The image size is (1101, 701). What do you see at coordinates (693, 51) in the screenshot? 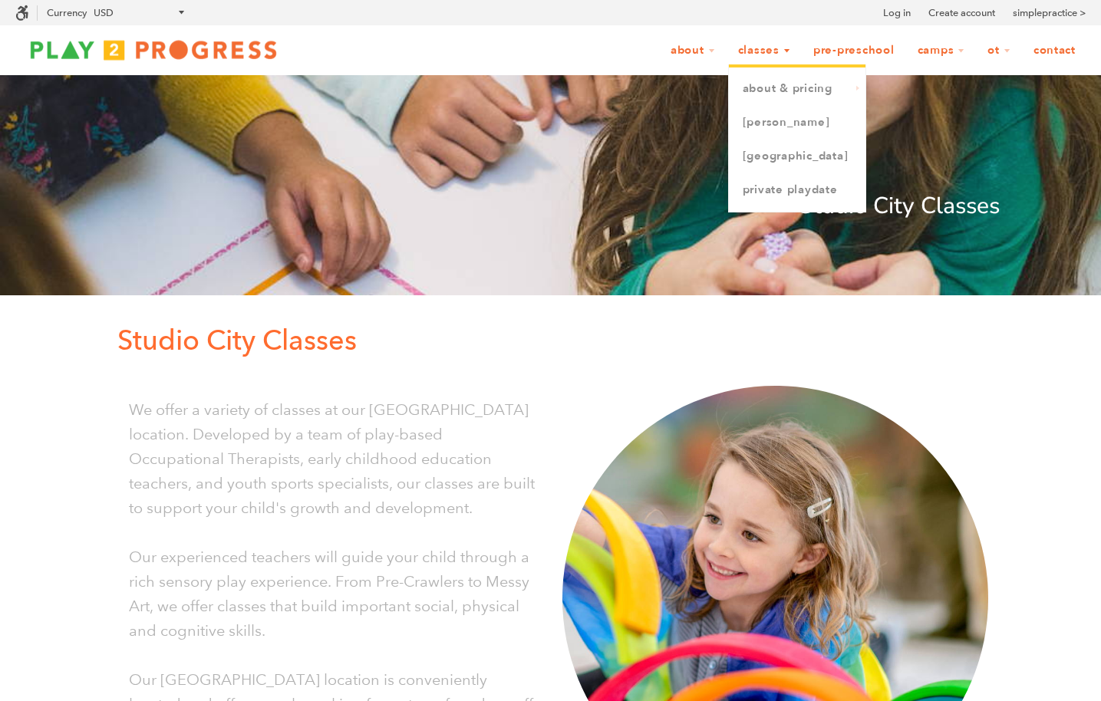
I see `a: About` at bounding box center [693, 51].